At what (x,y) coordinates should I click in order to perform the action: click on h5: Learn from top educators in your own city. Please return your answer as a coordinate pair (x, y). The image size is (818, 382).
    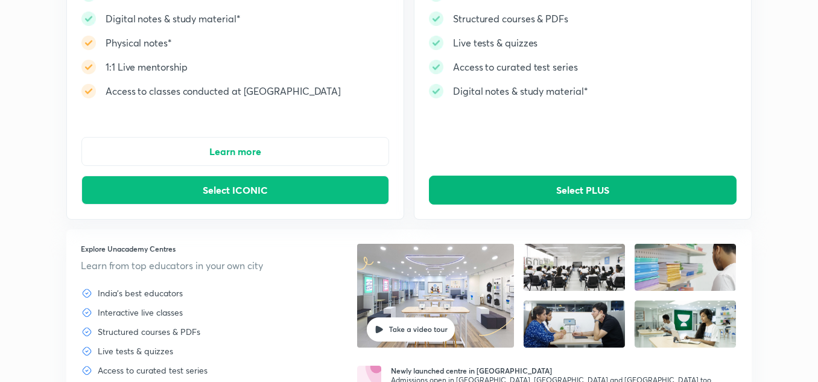
    Looking at the image, I should click on (193, 265).